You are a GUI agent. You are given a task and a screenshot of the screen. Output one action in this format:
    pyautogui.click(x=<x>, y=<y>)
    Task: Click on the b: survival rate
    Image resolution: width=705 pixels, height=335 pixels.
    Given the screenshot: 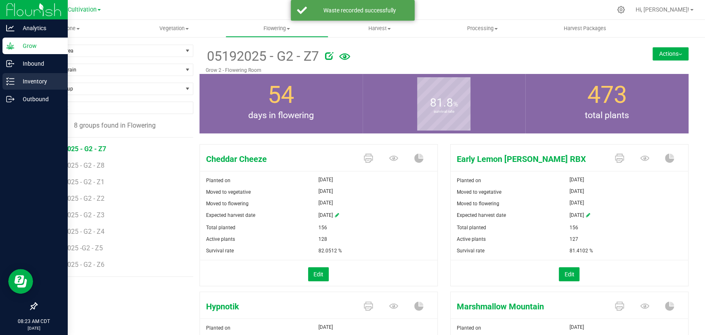 What is the action you would take?
    pyautogui.click(x=444, y=111)
    